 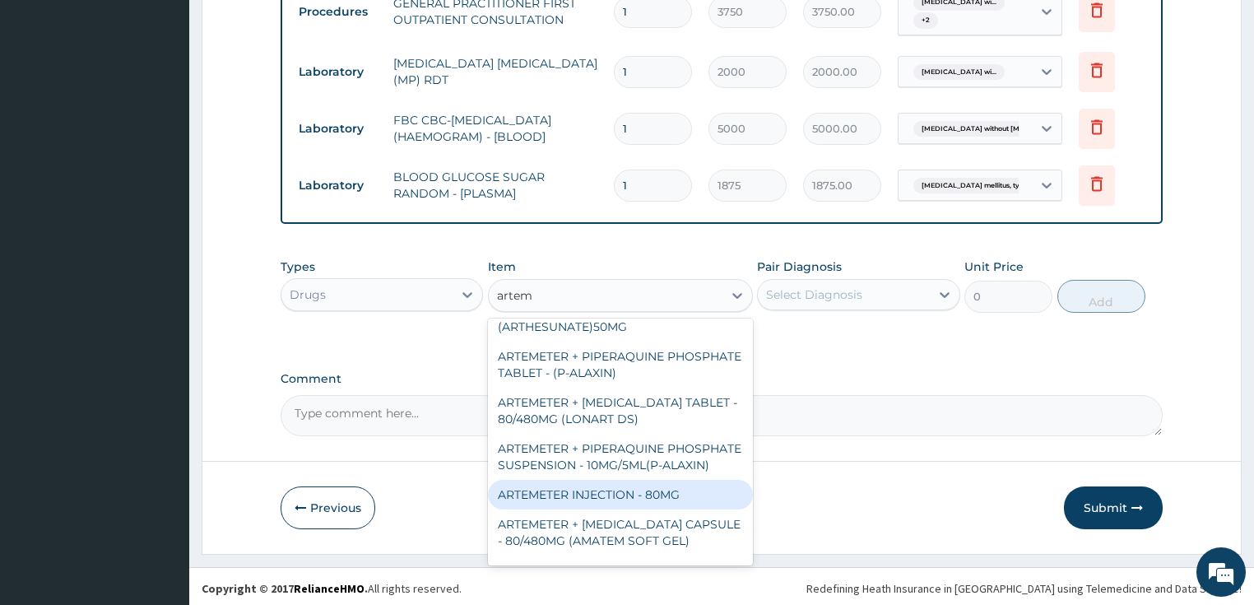 I want to click on div: ARTEMETER + PIPERAQUINE PHOSPHATE SUSPENSION - 10MG/5ML(P-ALAXIN), so click(x=620, y=457).